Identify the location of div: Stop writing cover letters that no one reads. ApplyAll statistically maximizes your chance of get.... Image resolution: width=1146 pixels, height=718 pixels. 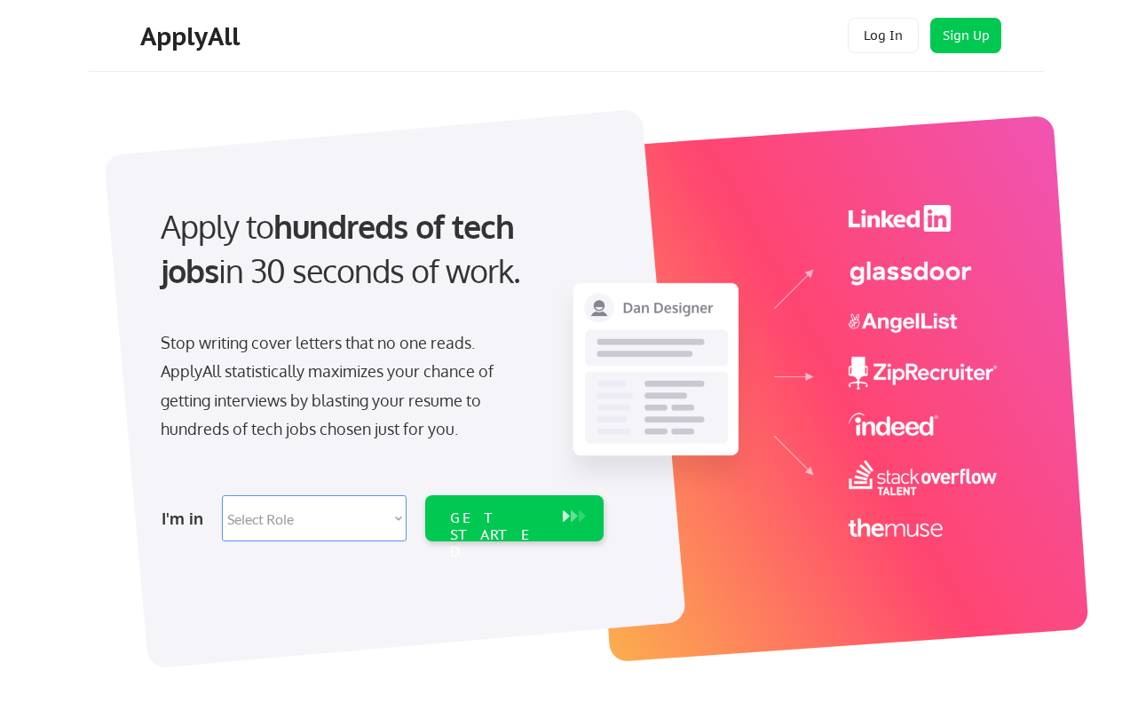
(343, 386).